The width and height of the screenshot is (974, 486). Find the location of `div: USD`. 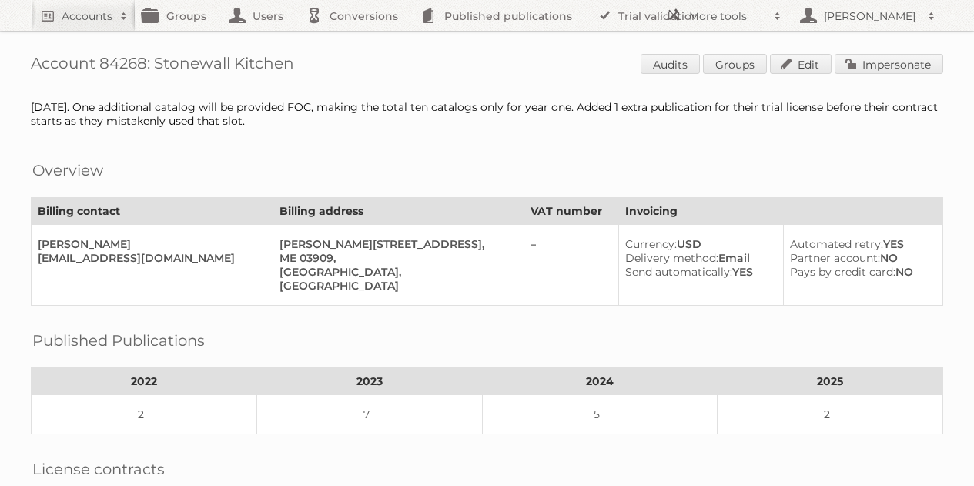

div: USD is located at coordinates (697, 244).